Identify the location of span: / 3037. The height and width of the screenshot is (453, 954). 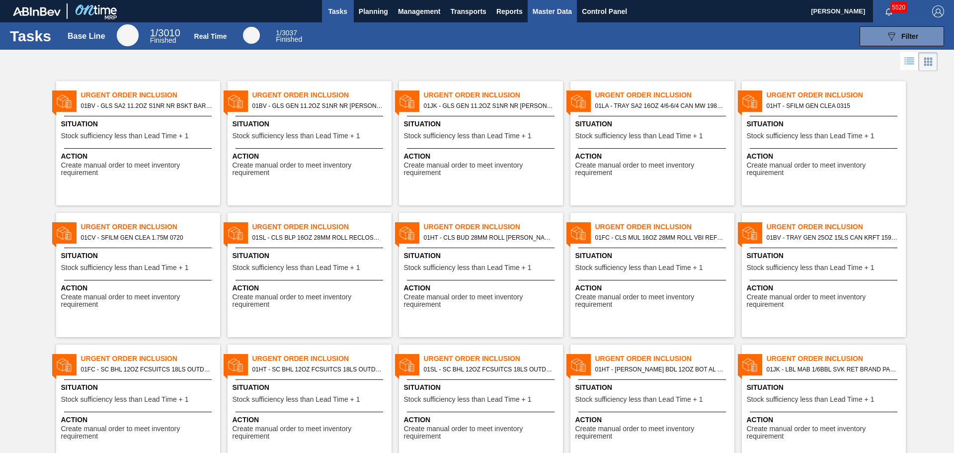
(286, 33).